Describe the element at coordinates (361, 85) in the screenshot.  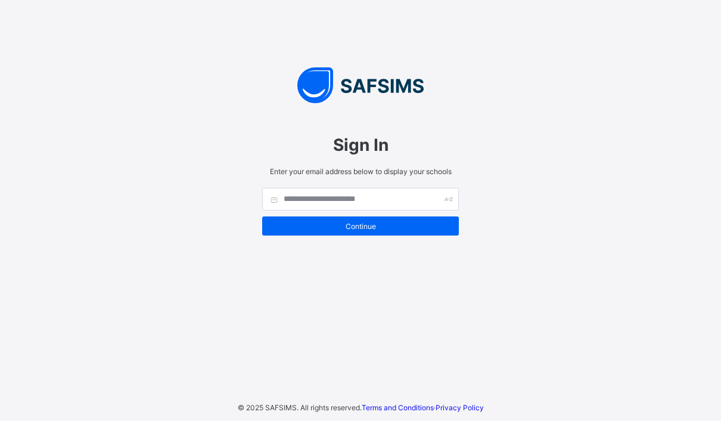
I see `img: SAFSIMS Logo` at that location.